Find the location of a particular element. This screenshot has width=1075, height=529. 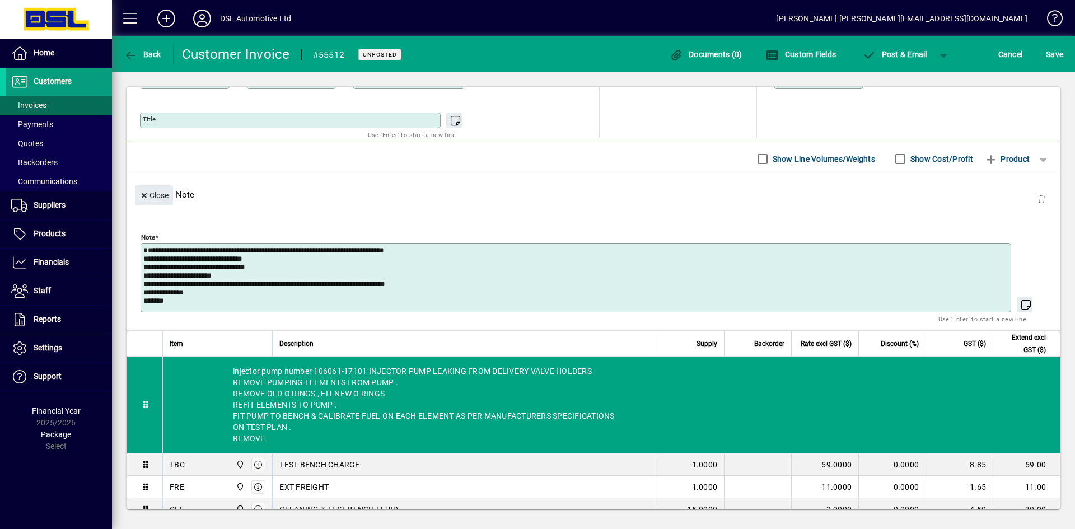

span: Product is located at coordinates (1006, 159).